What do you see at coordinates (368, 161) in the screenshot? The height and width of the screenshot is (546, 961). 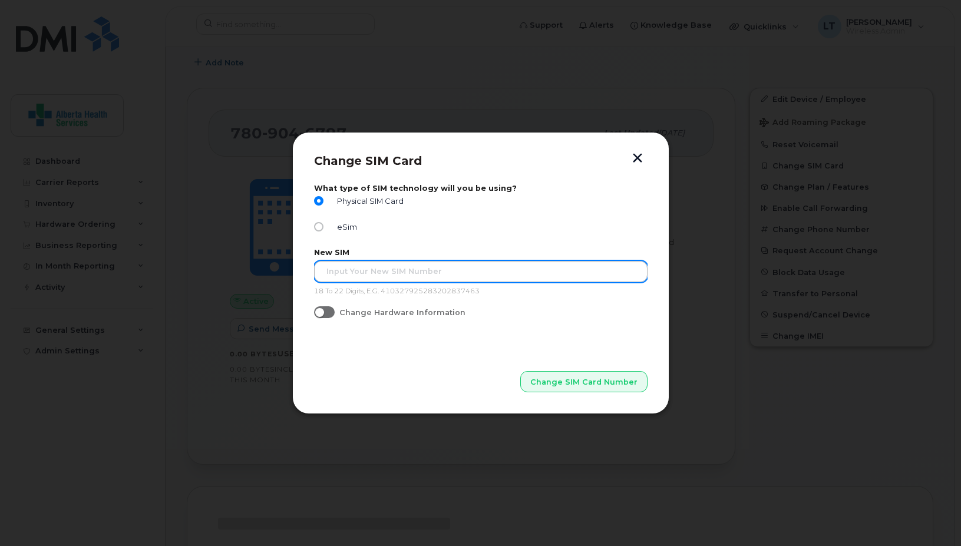 I see `span: Change SIM Card` at bounding box center [368, 161].